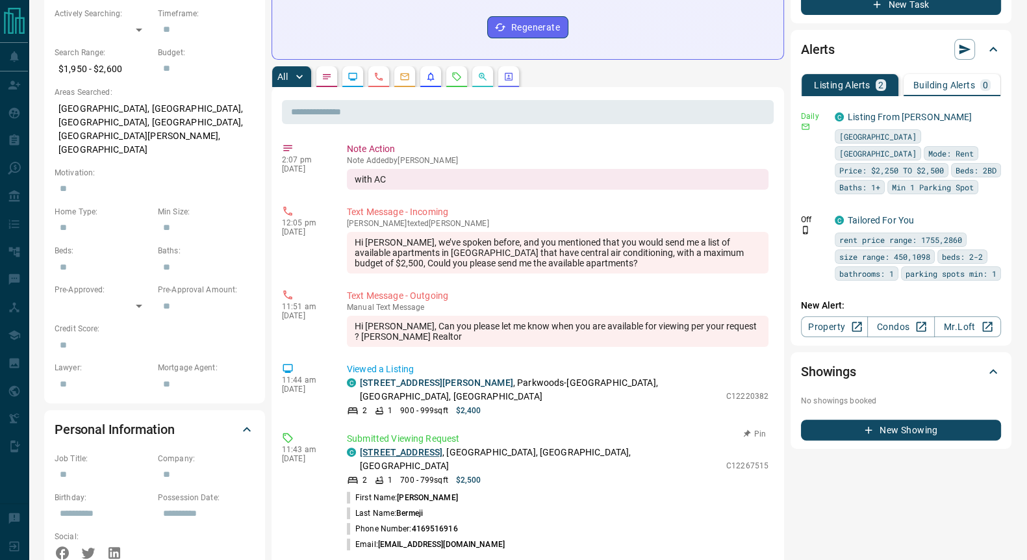 Image resolution: width=1027 pixels, height=560 pixels. What do you see at coordinates (206, 14) in the screenshot?
I see `p: Timeframe:` at bounding box center [206, 14].